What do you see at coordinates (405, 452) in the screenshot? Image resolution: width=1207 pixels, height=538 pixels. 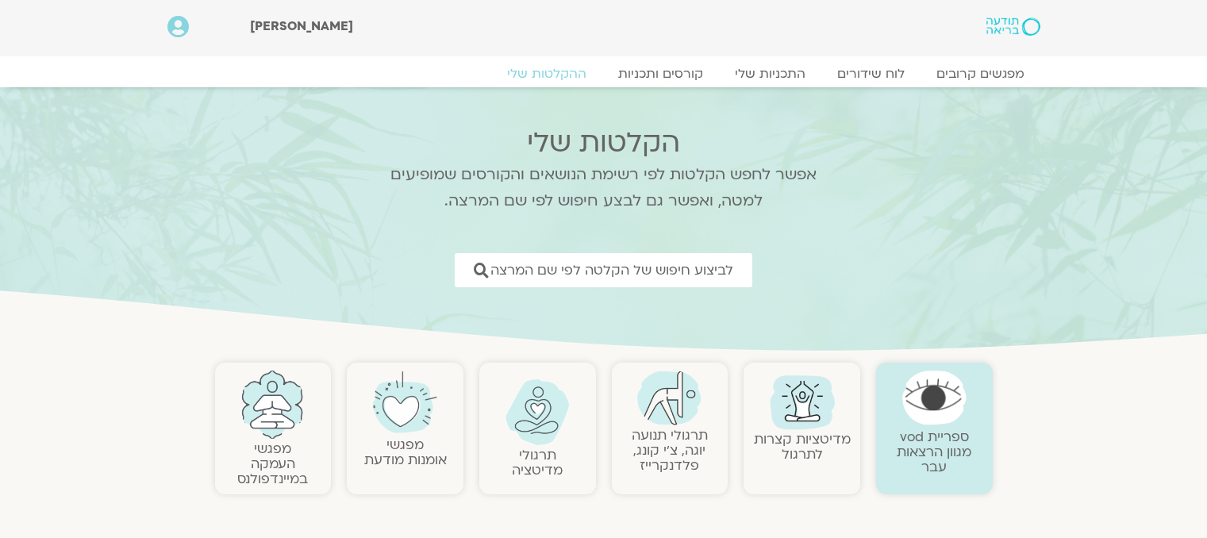 I see `a: מפגשיאומנות מודעת` at bounding box center [405, 452].